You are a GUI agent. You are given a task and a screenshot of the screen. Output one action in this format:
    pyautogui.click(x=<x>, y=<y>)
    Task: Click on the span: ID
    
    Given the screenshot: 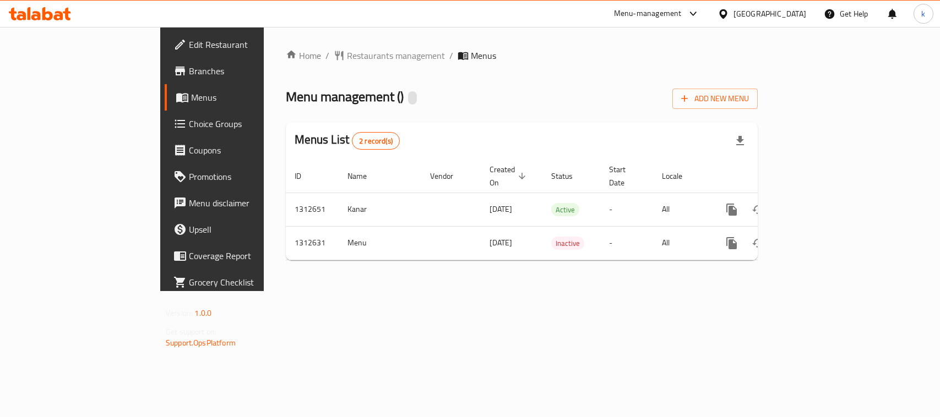 What is the action you would take?
    pyautogui.click(x=305, y=176)
    